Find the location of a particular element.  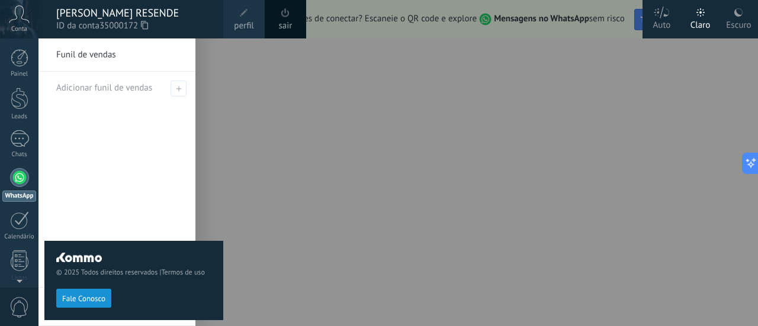

button: Fale Conosco is located at coordinates (83, 298).